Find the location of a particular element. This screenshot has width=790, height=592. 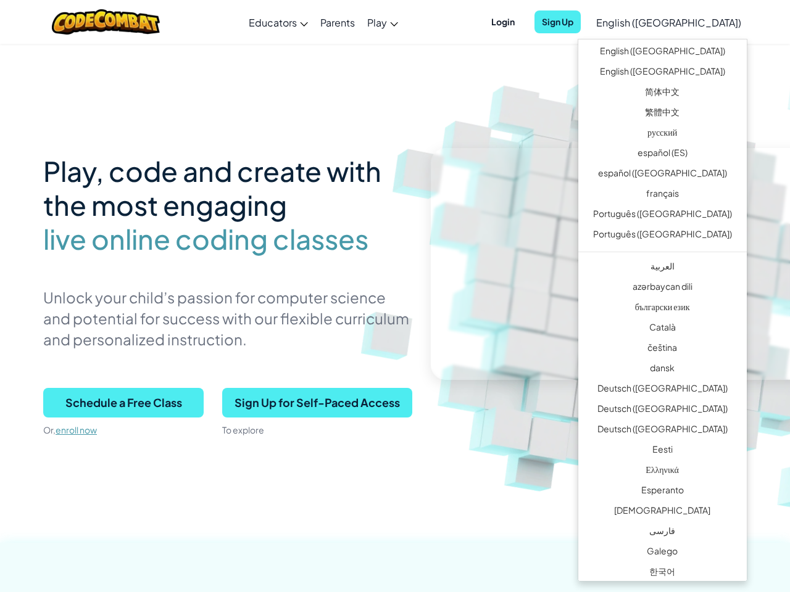

span: Sign Up for Self-Paced Access is located at coordinates (317, 403).